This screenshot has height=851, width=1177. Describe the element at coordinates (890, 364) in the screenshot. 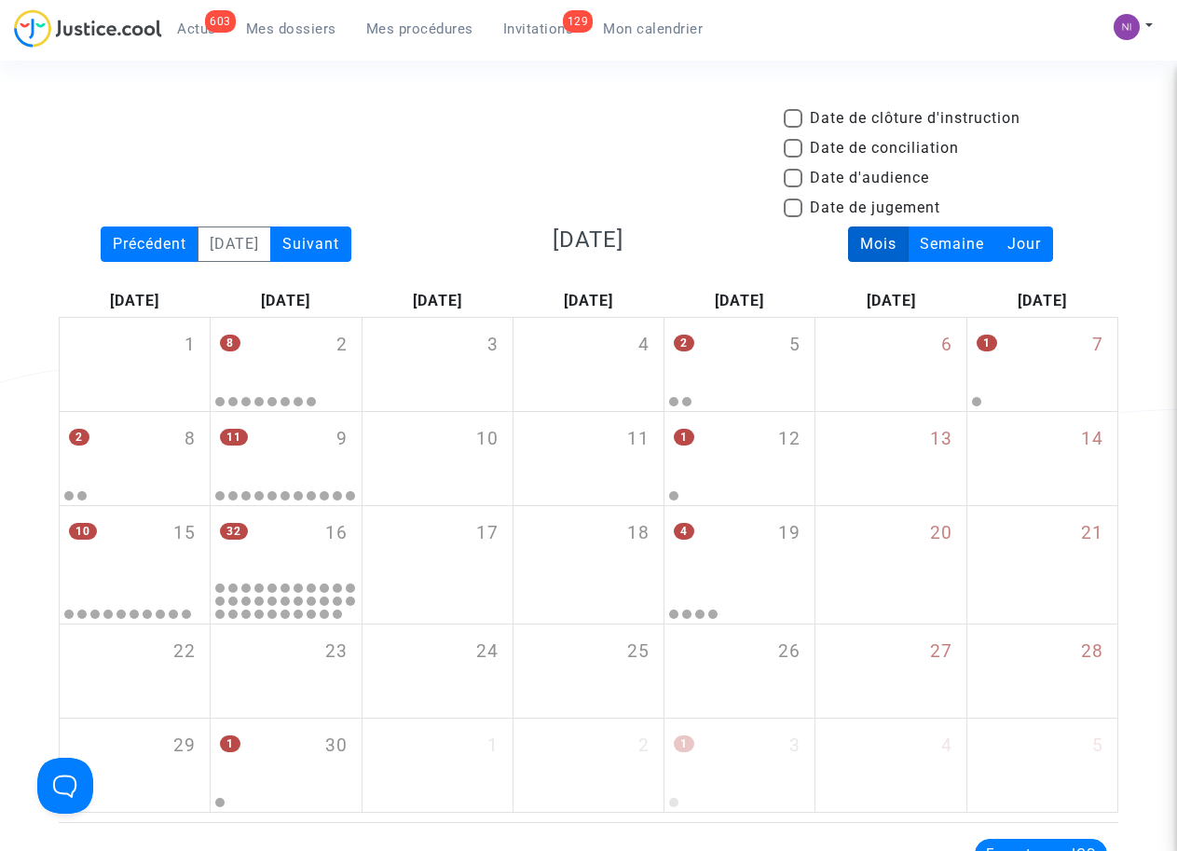

I see `div: samedi septembre 6` at that location.